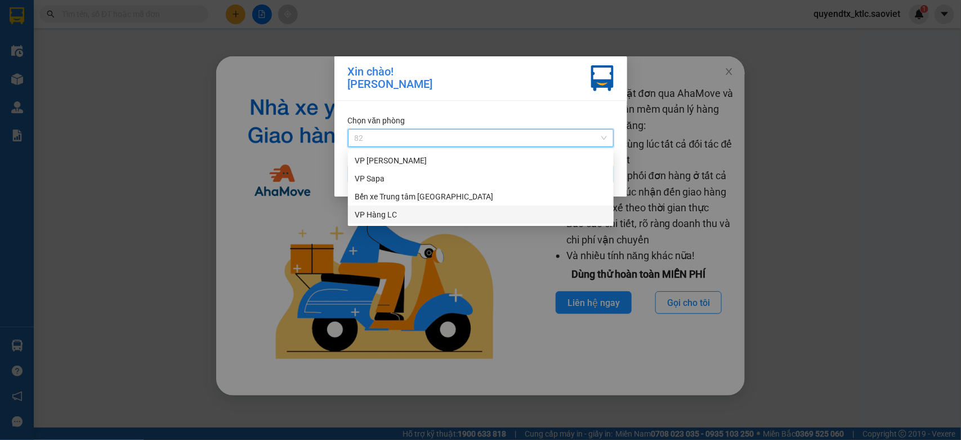 The width and height of the screenshot is (961, 440). I want to click on div: VP Sapa, so click(481, 178).